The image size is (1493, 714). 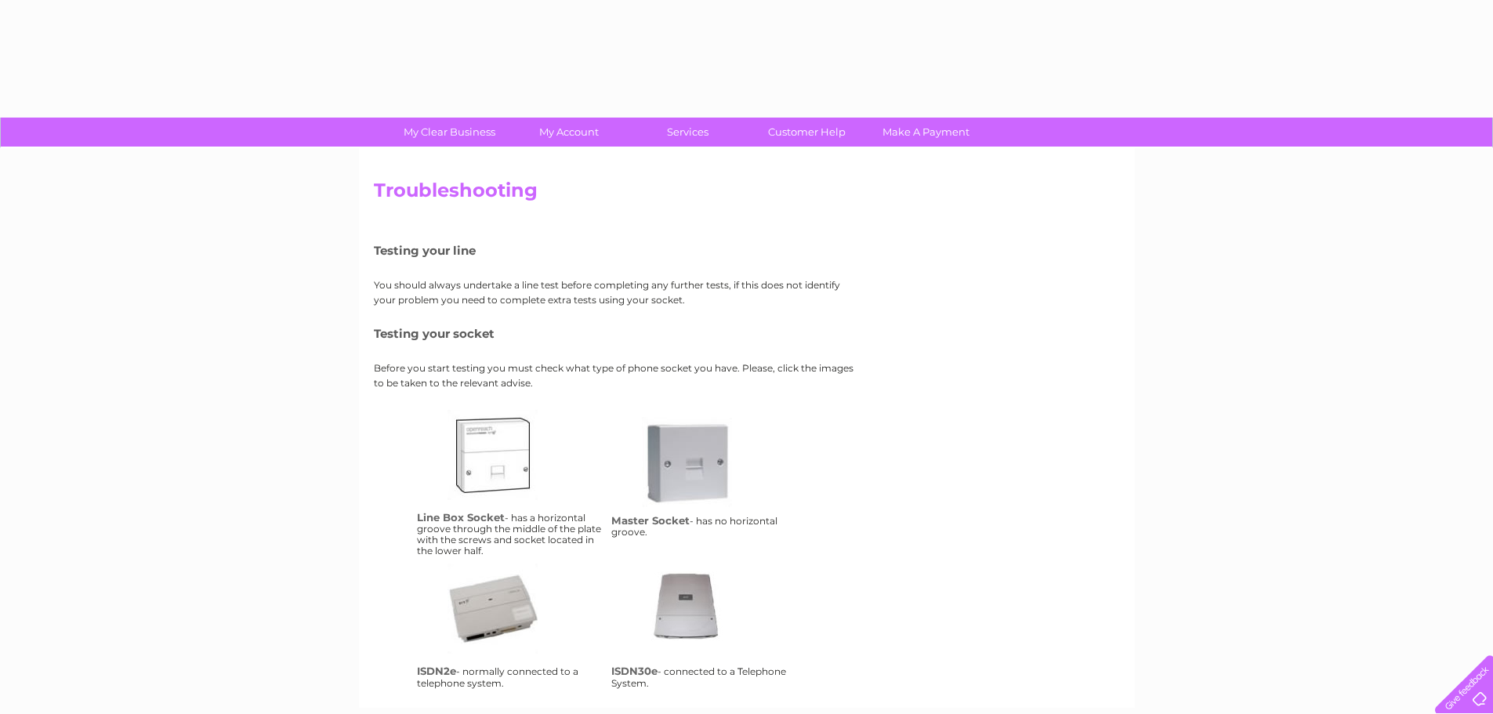 I want to click on a: Make A Payment, so click(x=926, y=132).